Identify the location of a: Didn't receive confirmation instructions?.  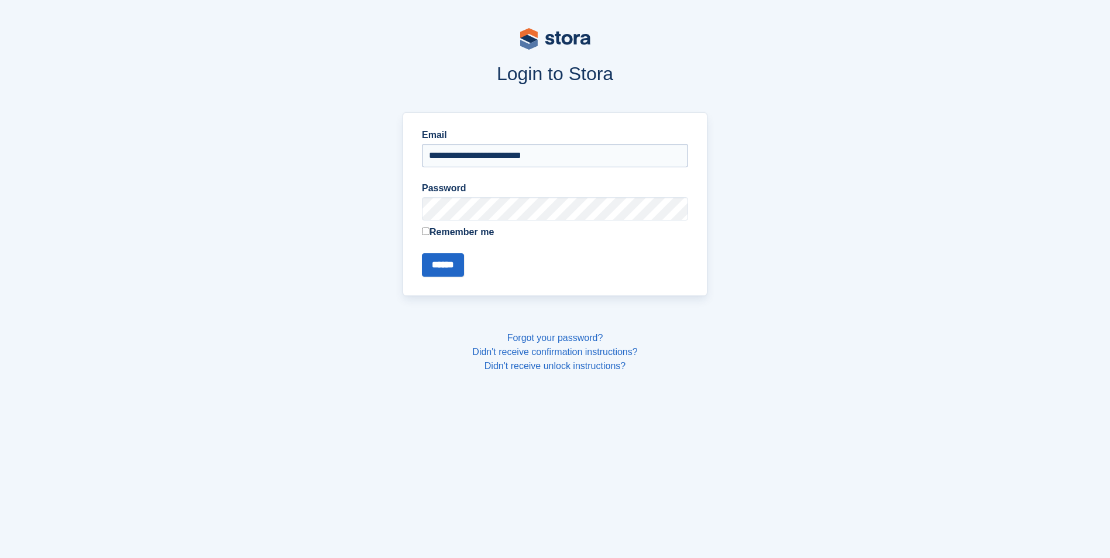
(555, 352).